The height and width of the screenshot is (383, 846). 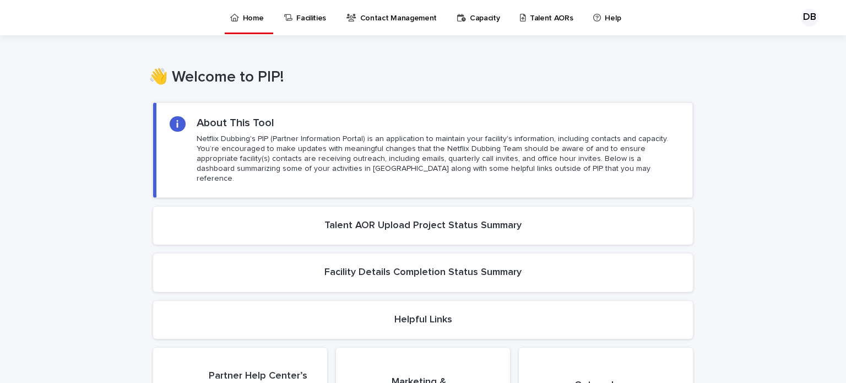 I want to click on h2: Helpful Links, so click(x=423, y=320).